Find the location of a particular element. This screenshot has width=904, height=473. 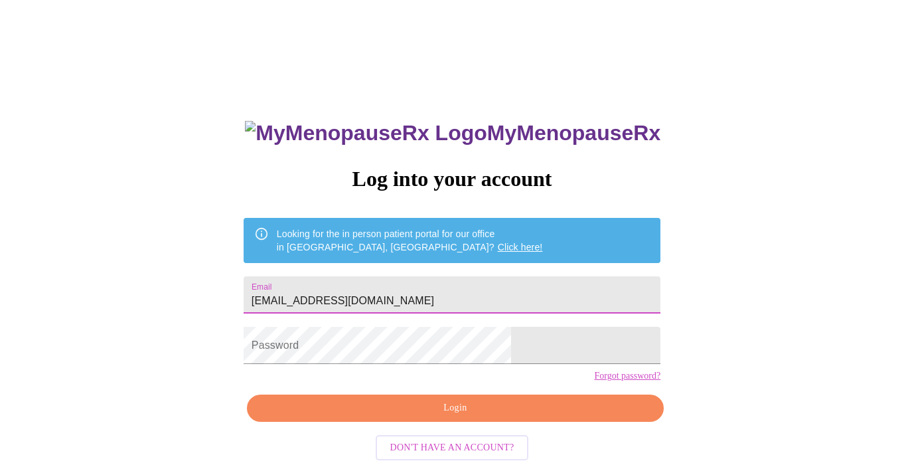

button: Login is located at coordinates (456, 408).